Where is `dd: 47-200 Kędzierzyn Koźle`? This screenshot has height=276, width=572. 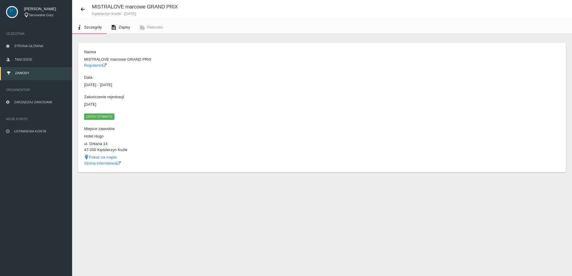
dd: 47-200 Kędzierzyn Koźle is located at coordinates (201, 150).